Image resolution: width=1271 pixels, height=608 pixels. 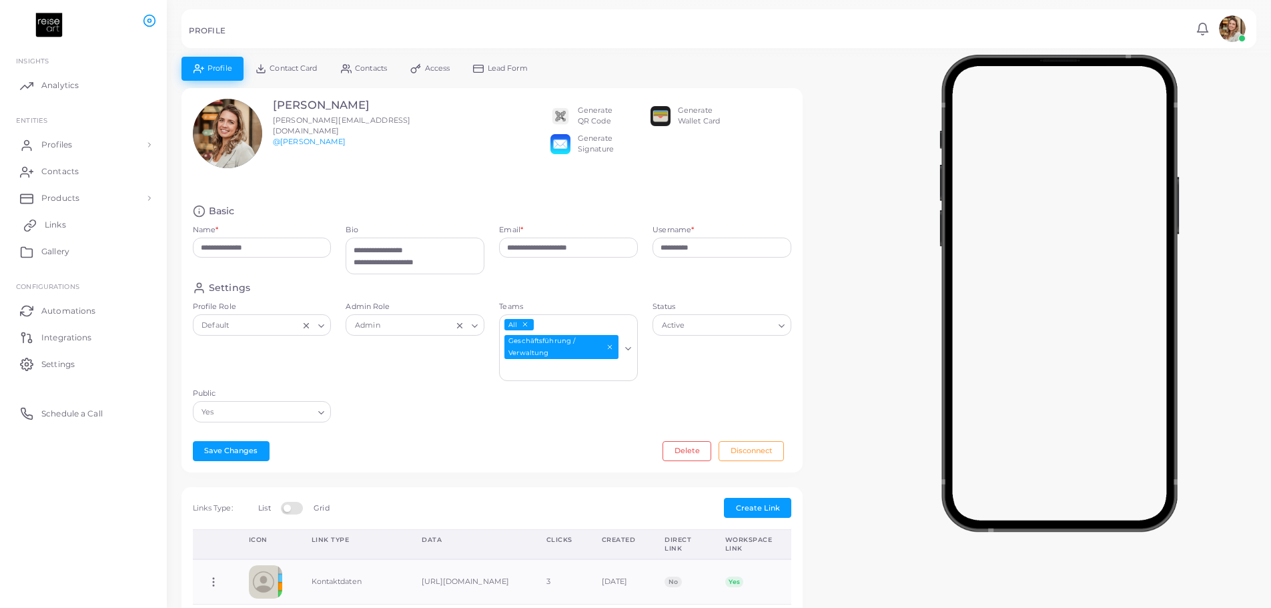 What do you see at coordinates (673, 326) in the screenshot?
I see `span: Active` at bounding box center [673, 326].